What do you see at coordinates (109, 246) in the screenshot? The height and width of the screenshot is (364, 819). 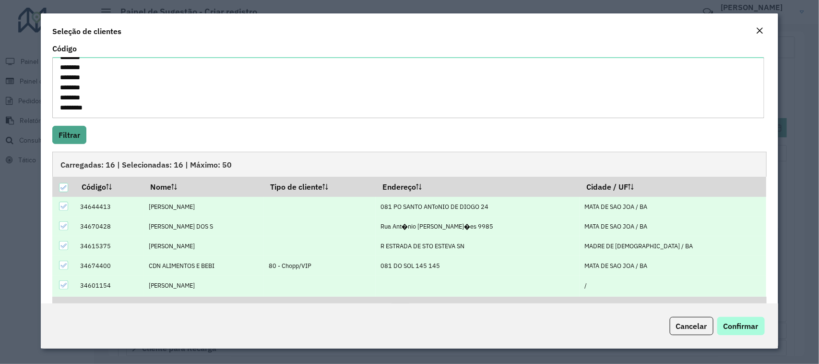 I see `td: 34615375` at bounding box center [109, 246].